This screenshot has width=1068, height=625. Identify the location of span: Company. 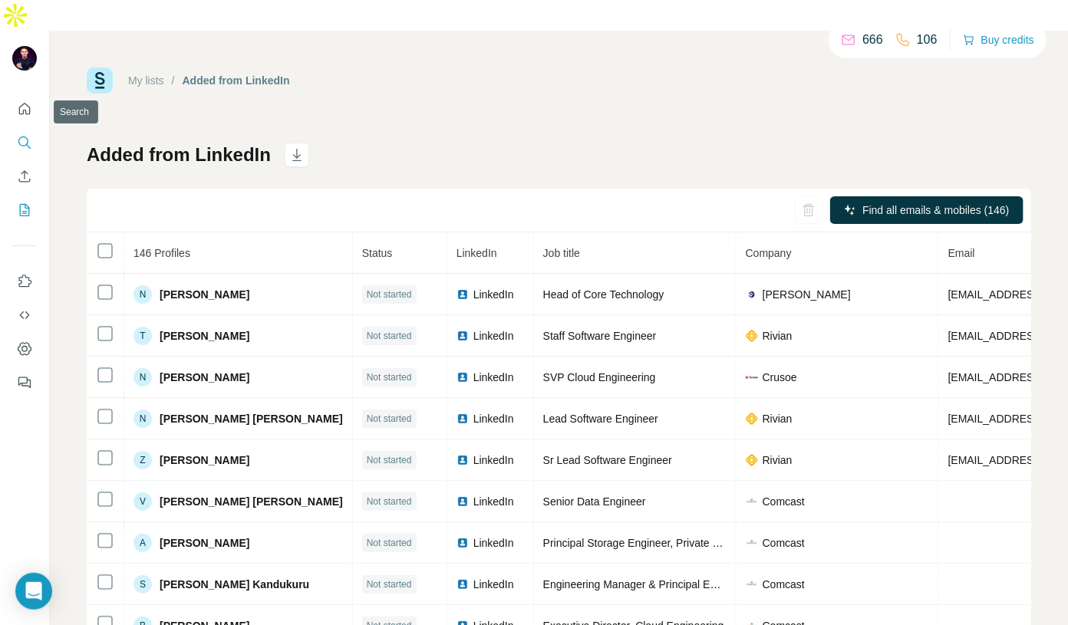
(769, 253).